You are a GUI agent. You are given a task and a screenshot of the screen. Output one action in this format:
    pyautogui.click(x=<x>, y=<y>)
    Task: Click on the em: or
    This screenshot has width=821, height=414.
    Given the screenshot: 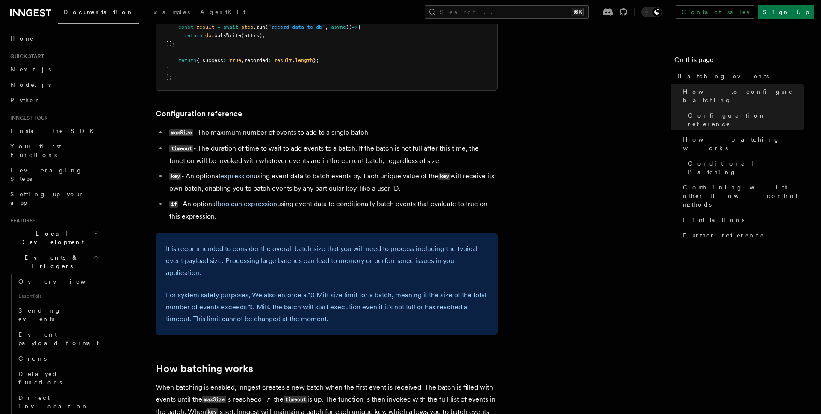 What is the action you would take?
    pyautogui.click(x=265, y=399)
    